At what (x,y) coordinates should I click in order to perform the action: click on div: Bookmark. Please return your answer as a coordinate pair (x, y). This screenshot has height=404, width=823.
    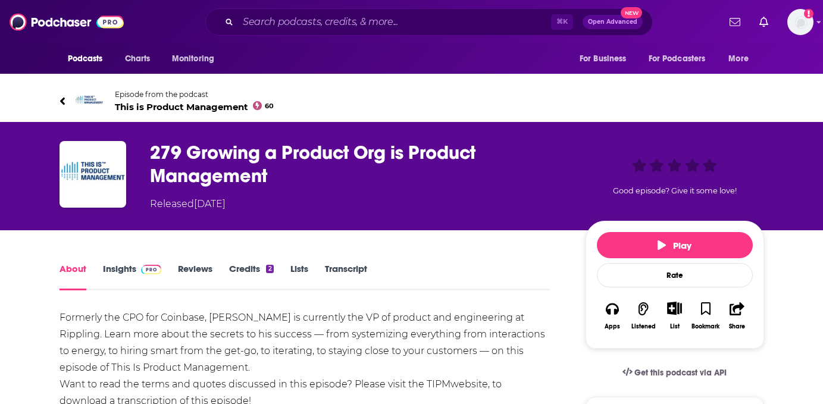
    Looking at the image, I should click on (705, 327).